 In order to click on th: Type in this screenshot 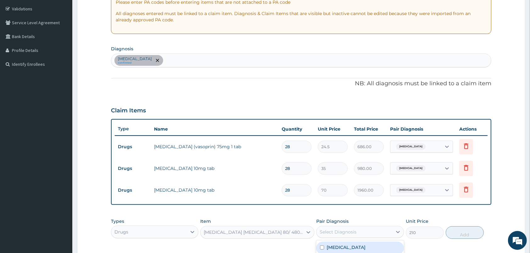, I will do `click(133, 129)`.